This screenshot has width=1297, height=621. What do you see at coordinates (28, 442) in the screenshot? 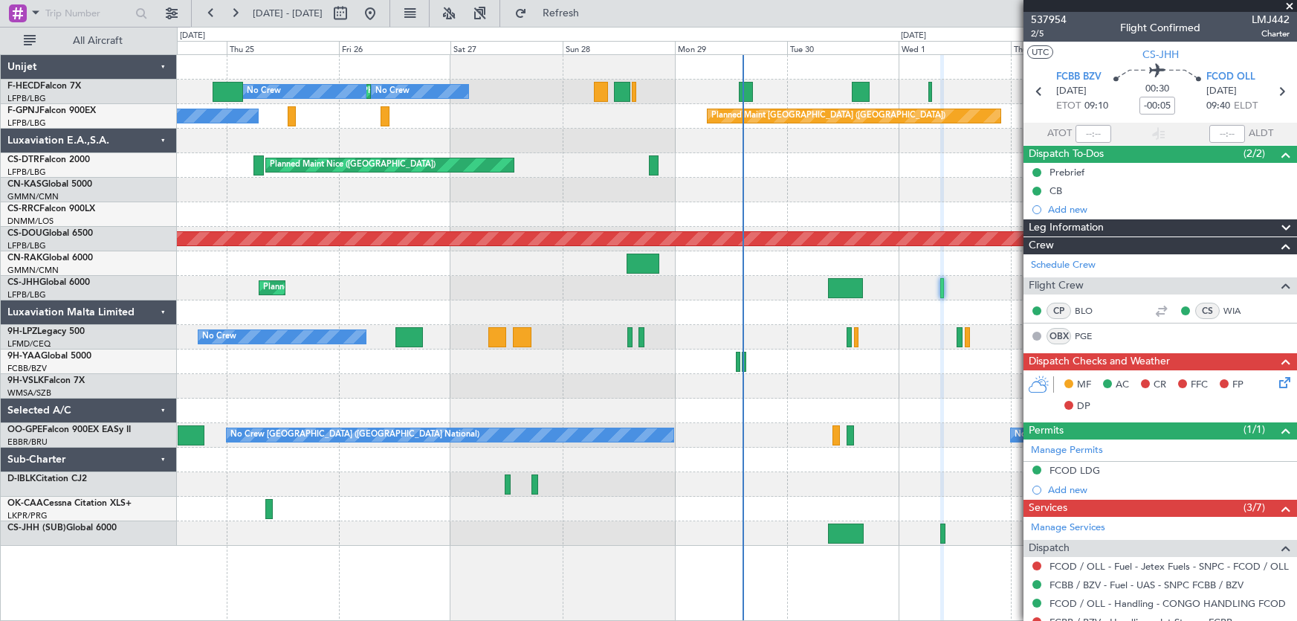
I see `a: EBBR/BRU` at bounding box center [28, 442].